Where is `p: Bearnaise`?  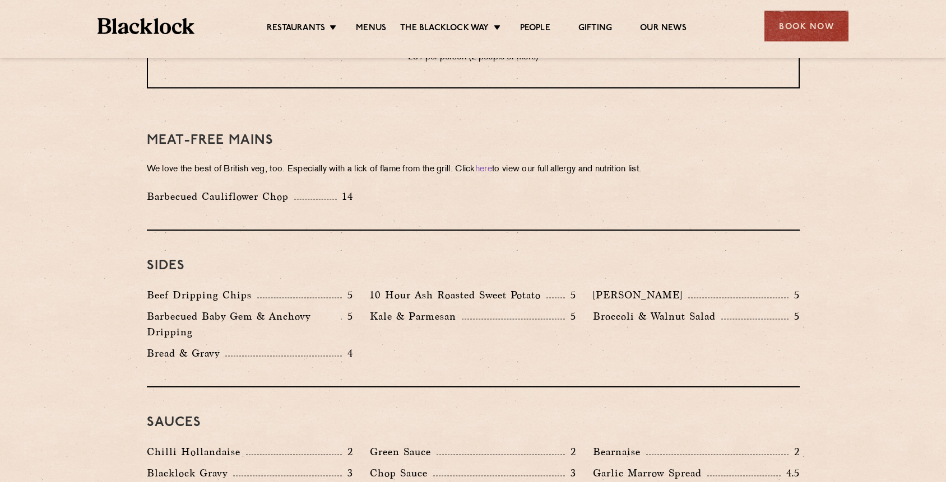
p: Bearnaise is located at coordinates (619, 452).